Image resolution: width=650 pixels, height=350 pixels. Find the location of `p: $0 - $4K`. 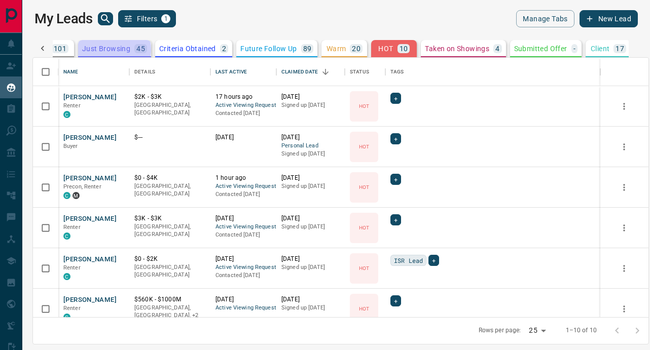

p: $0 - $4K is located at coordinates (170, 178).